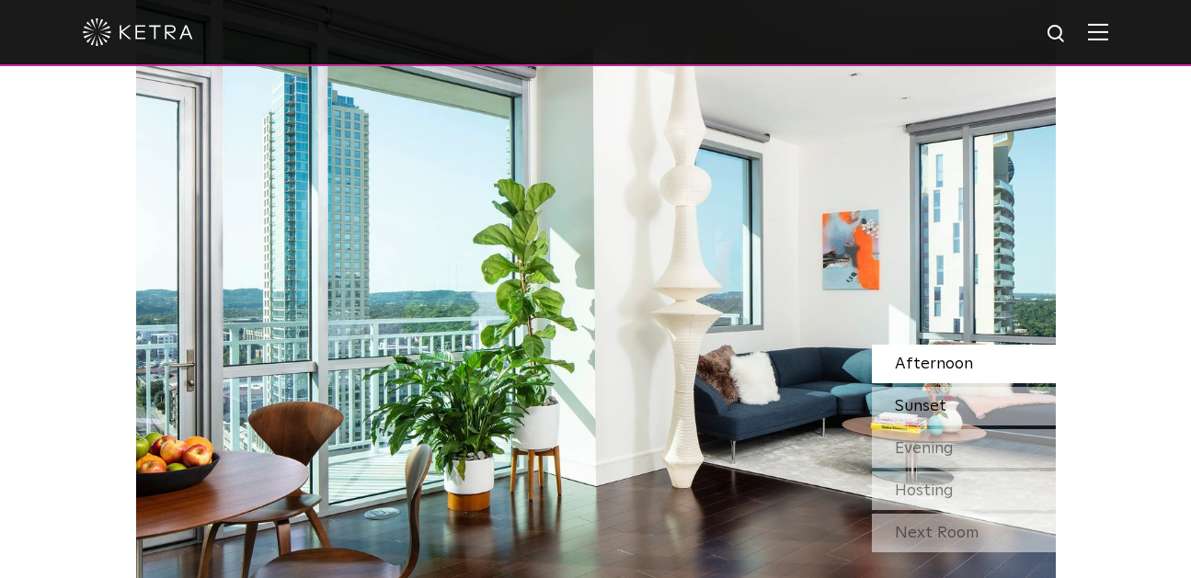  I want to click on div: Next Room, so click(964, 533).